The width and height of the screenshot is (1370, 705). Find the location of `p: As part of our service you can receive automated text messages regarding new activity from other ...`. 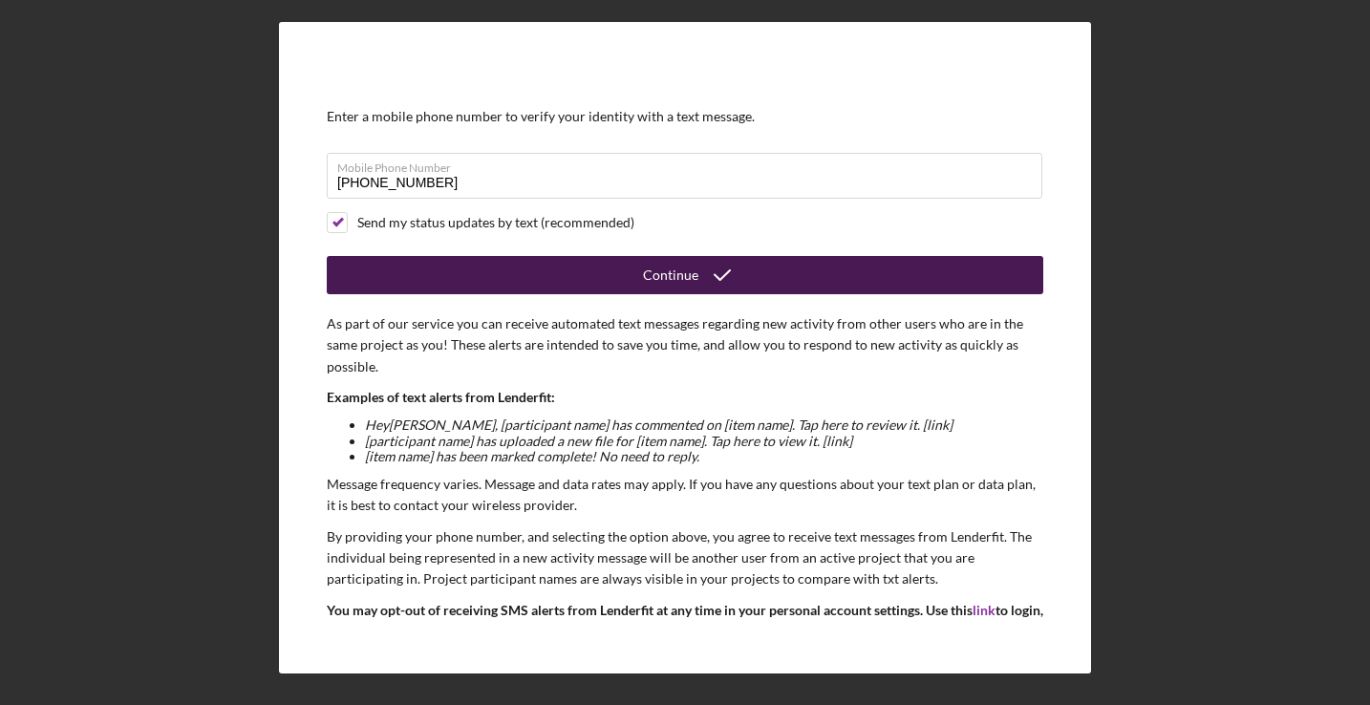

p: As part of our service you can receive automated text messages regarding new activity from other ... is located at coordinates (685, 345).